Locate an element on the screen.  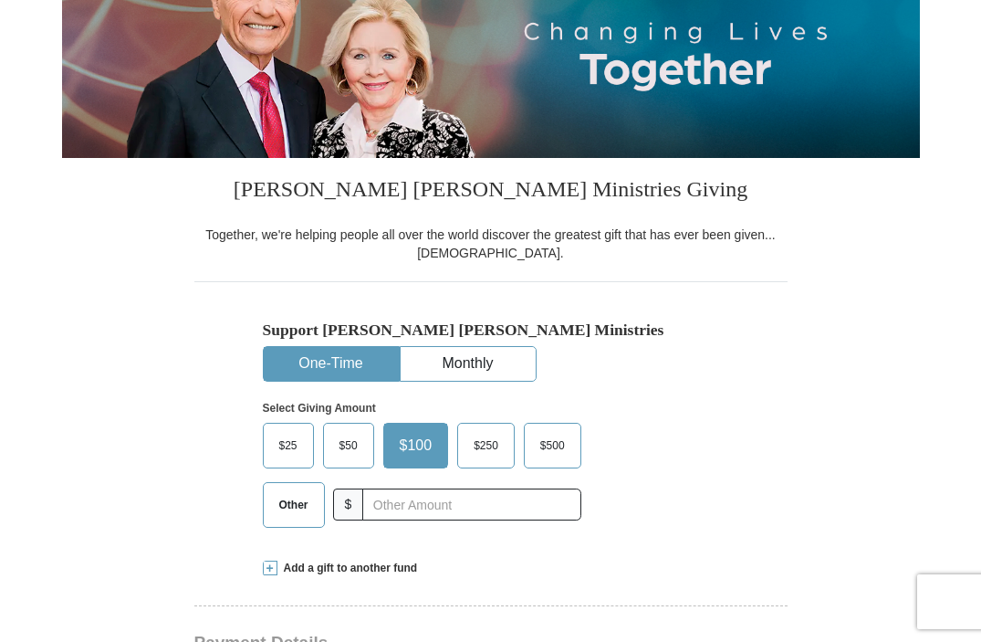
span: $50 is located at coordinates (349, 445).